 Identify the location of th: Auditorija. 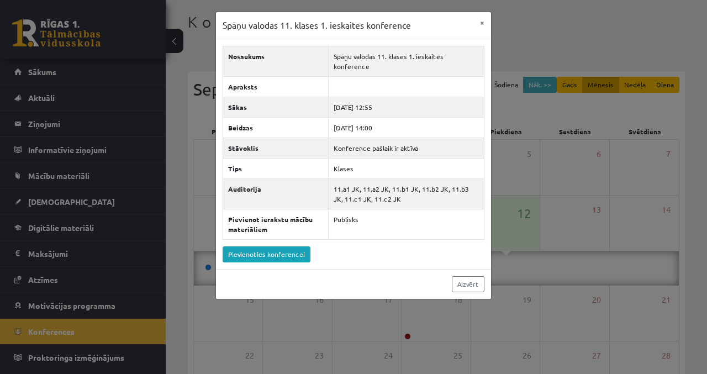
(276, 193).